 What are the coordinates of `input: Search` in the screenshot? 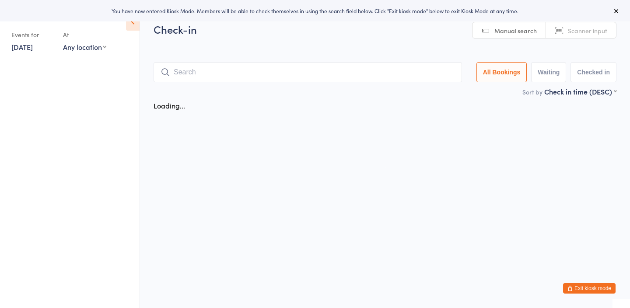 It's located at (308, 72).